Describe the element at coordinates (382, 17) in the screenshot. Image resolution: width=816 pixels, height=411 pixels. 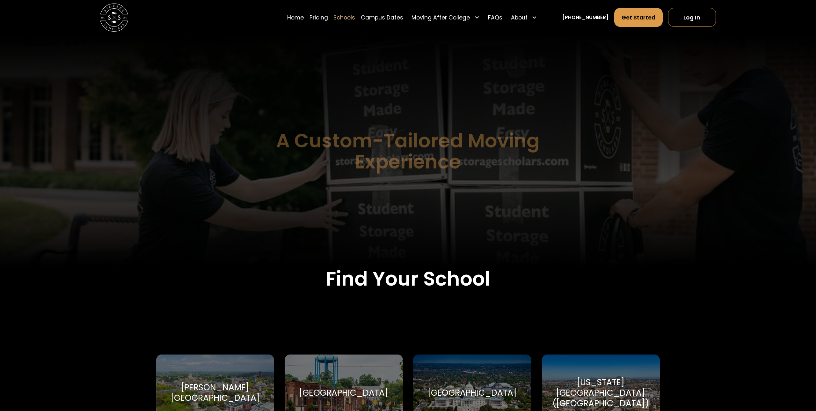
I see `a: Campus Dates` at that location.